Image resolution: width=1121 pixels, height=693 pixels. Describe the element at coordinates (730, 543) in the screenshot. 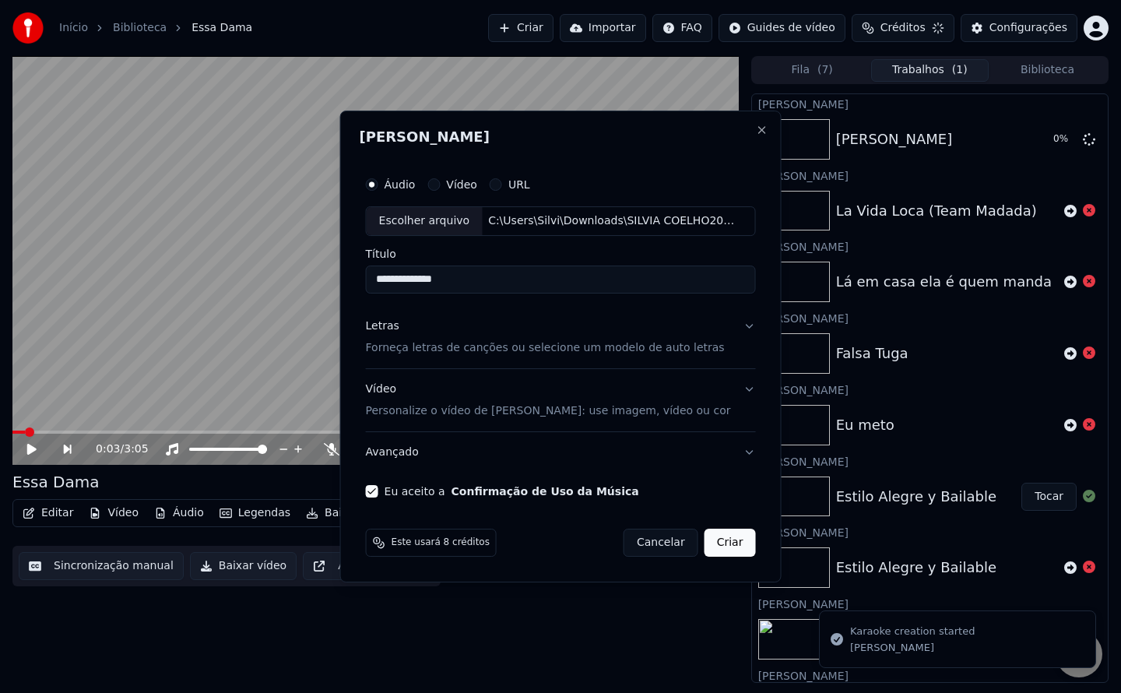

I see `button: Criar` at that location.